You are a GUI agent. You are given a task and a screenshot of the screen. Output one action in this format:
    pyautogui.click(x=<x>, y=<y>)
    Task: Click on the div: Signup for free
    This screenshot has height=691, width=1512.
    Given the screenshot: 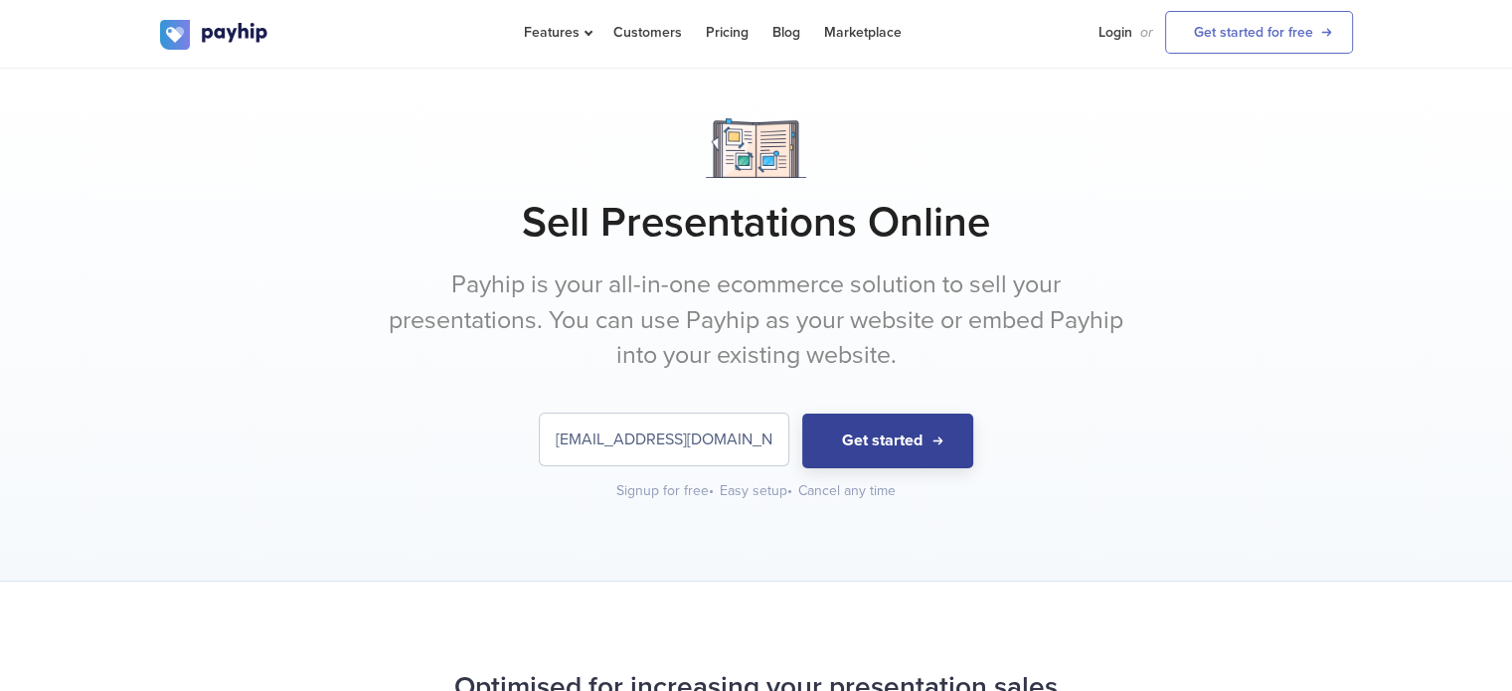 What is the action you would take?
    pyautogui.click(x=666, y=491)
    